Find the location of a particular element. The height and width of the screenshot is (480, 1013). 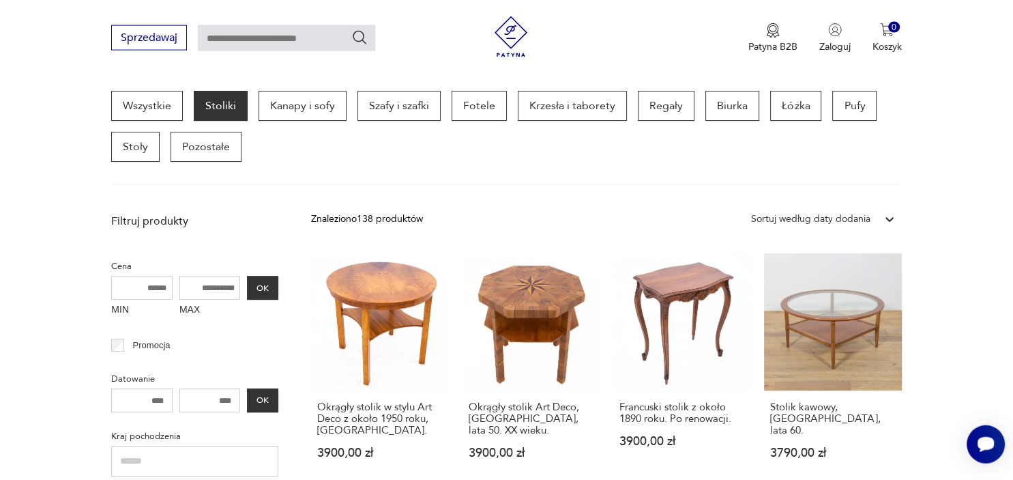

div: 0 is located at coordinates (894, 27).